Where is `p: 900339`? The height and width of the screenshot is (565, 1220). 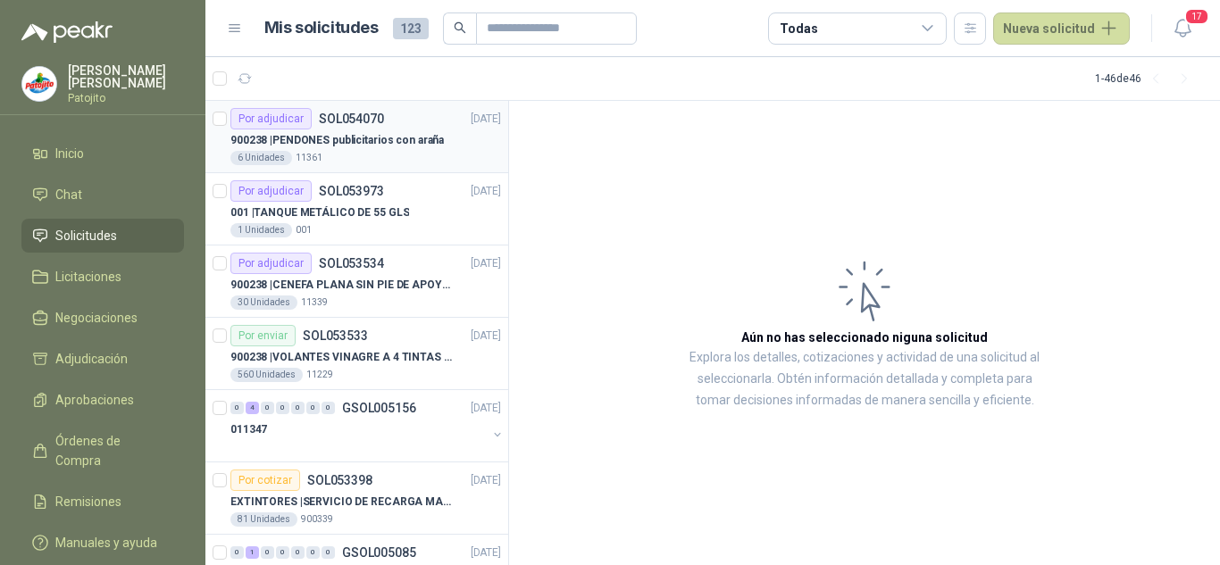 p: 900339 is located at coordinates (317, 520).